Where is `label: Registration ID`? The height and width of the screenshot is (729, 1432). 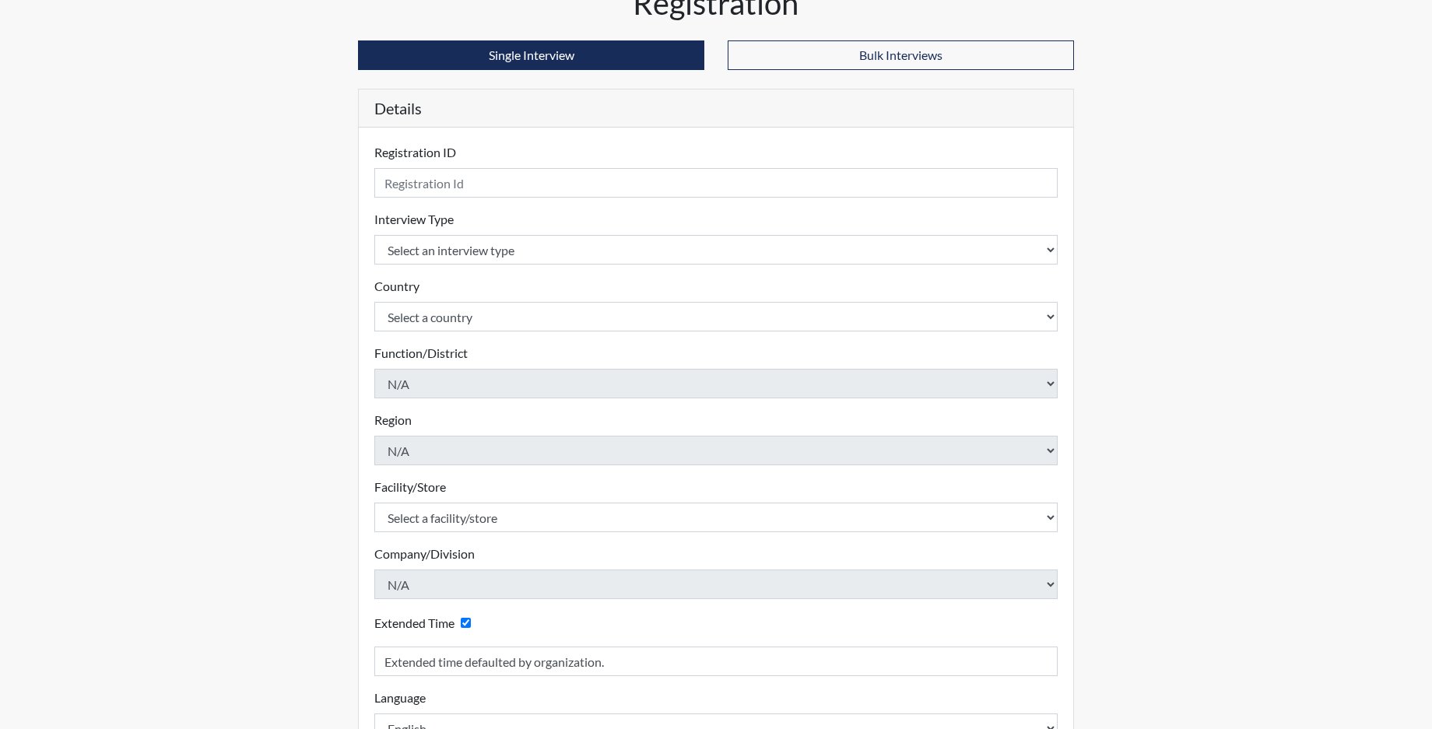 label: Registration ID is located at coordinates (415, 153).